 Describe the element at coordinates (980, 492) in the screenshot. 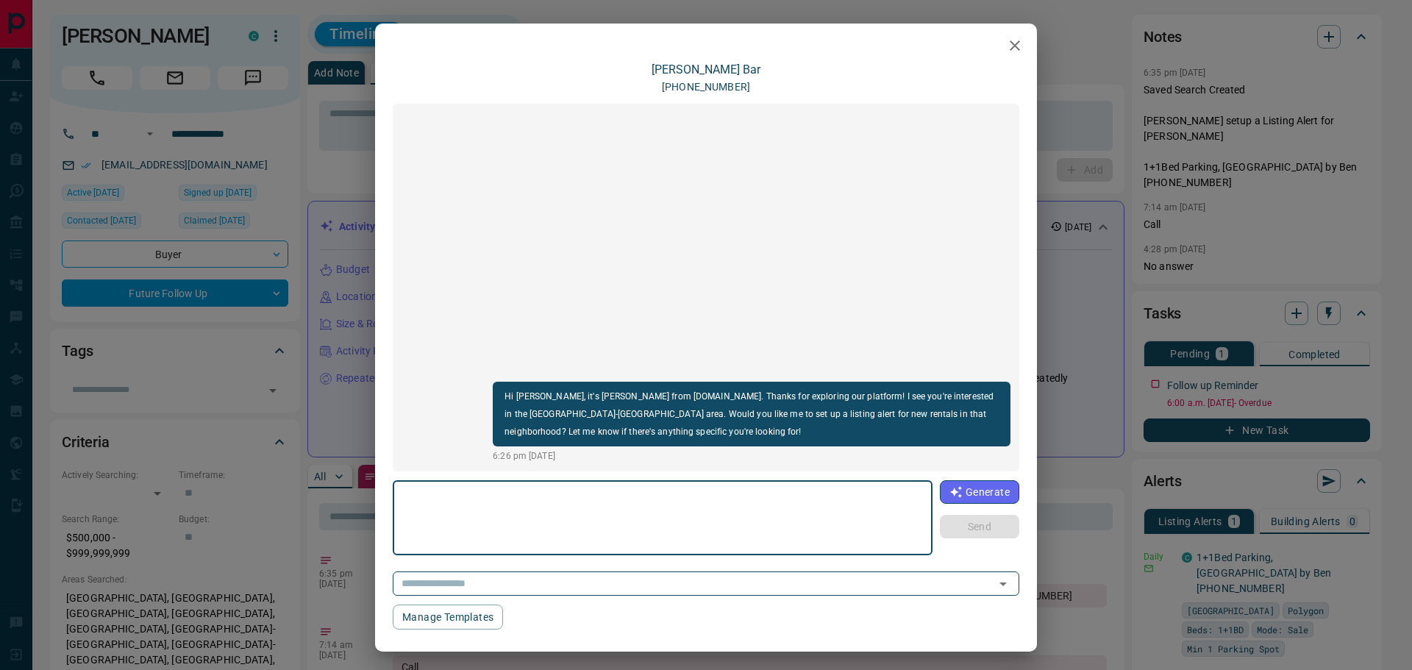

I see `button: Generate` at that location.